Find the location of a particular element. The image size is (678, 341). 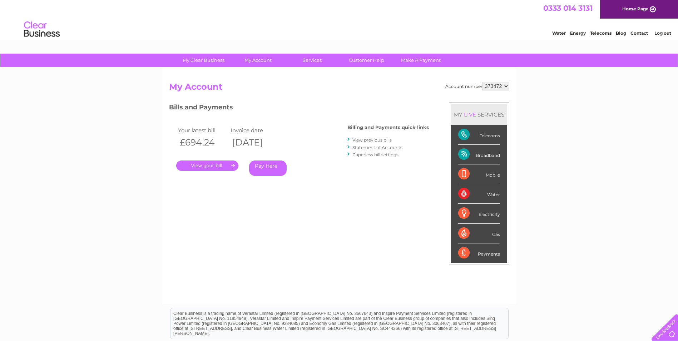

td: Your latest bill is located at coordinates (203, 130).